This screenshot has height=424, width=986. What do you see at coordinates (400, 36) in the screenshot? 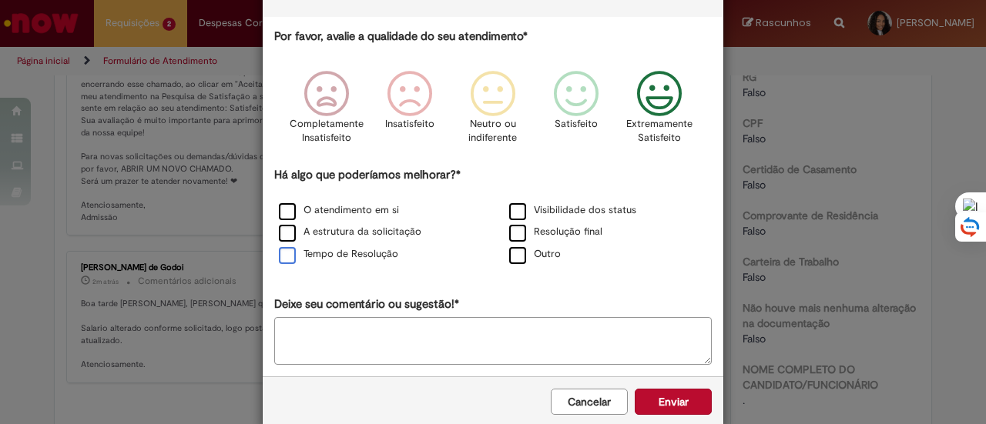
I see `label: Por favor, avalie a qualidade do seu atendimento*` at bounding box center [400, 36].